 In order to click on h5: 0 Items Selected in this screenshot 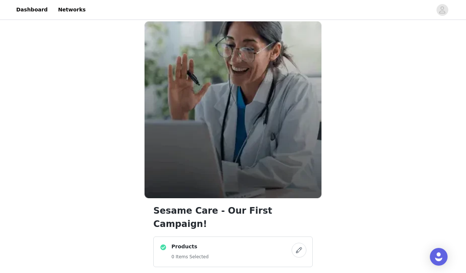, I will do `click(190, 257)`.